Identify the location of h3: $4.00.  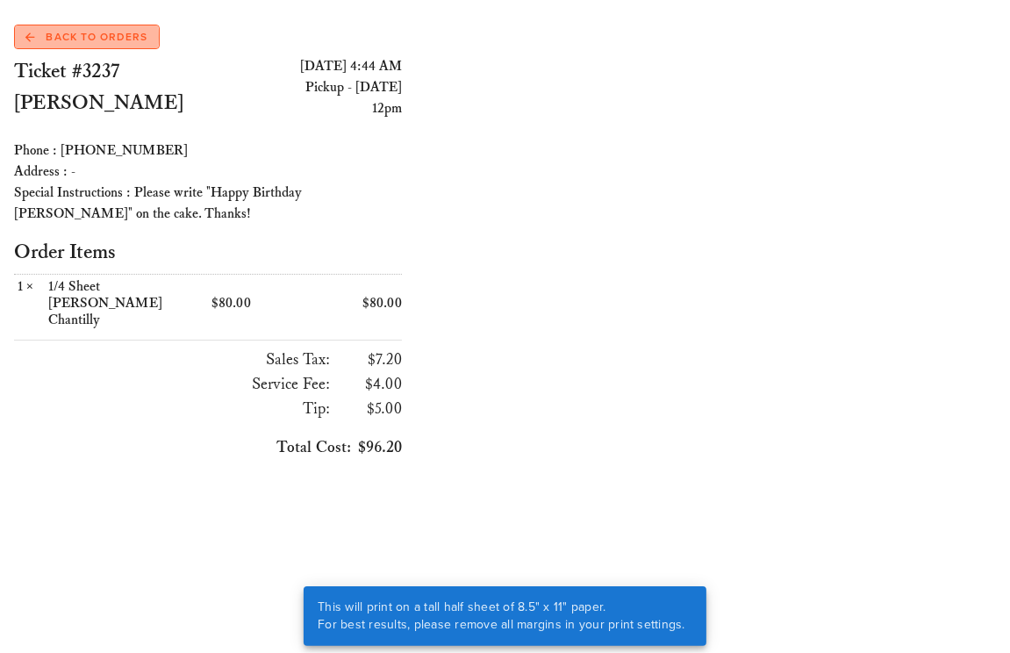
(370, 384).